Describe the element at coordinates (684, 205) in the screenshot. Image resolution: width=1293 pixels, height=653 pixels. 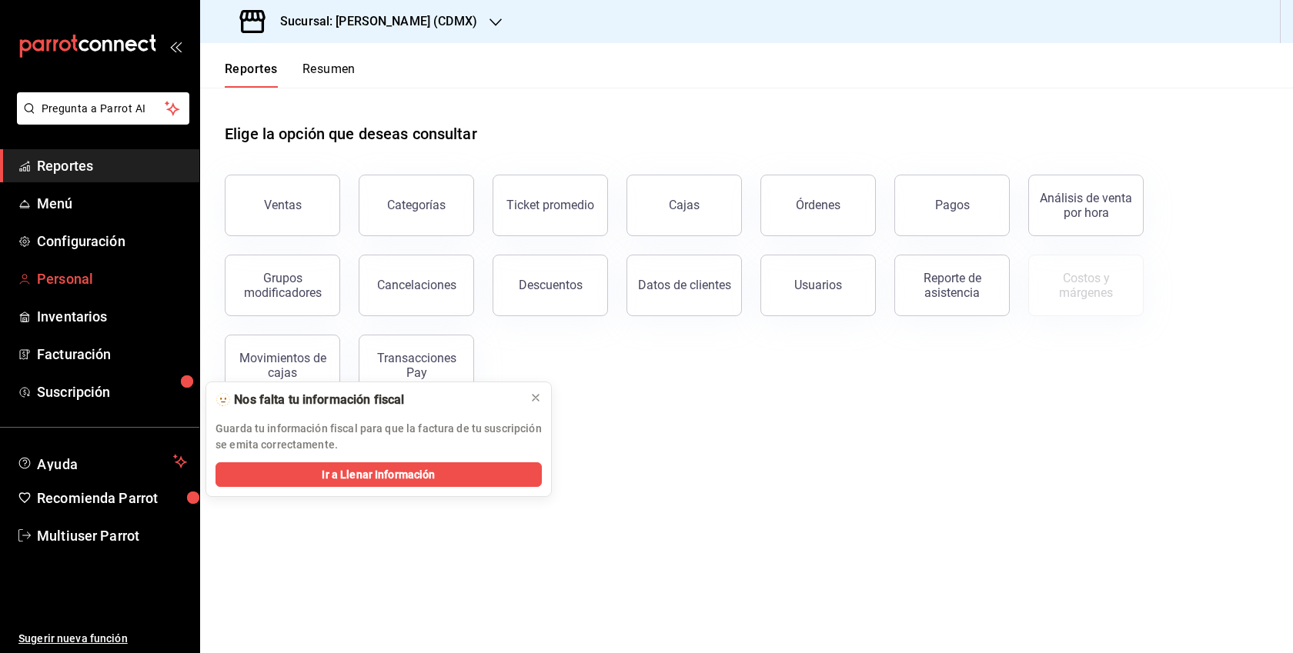
I see `button: Cajas` at that location.